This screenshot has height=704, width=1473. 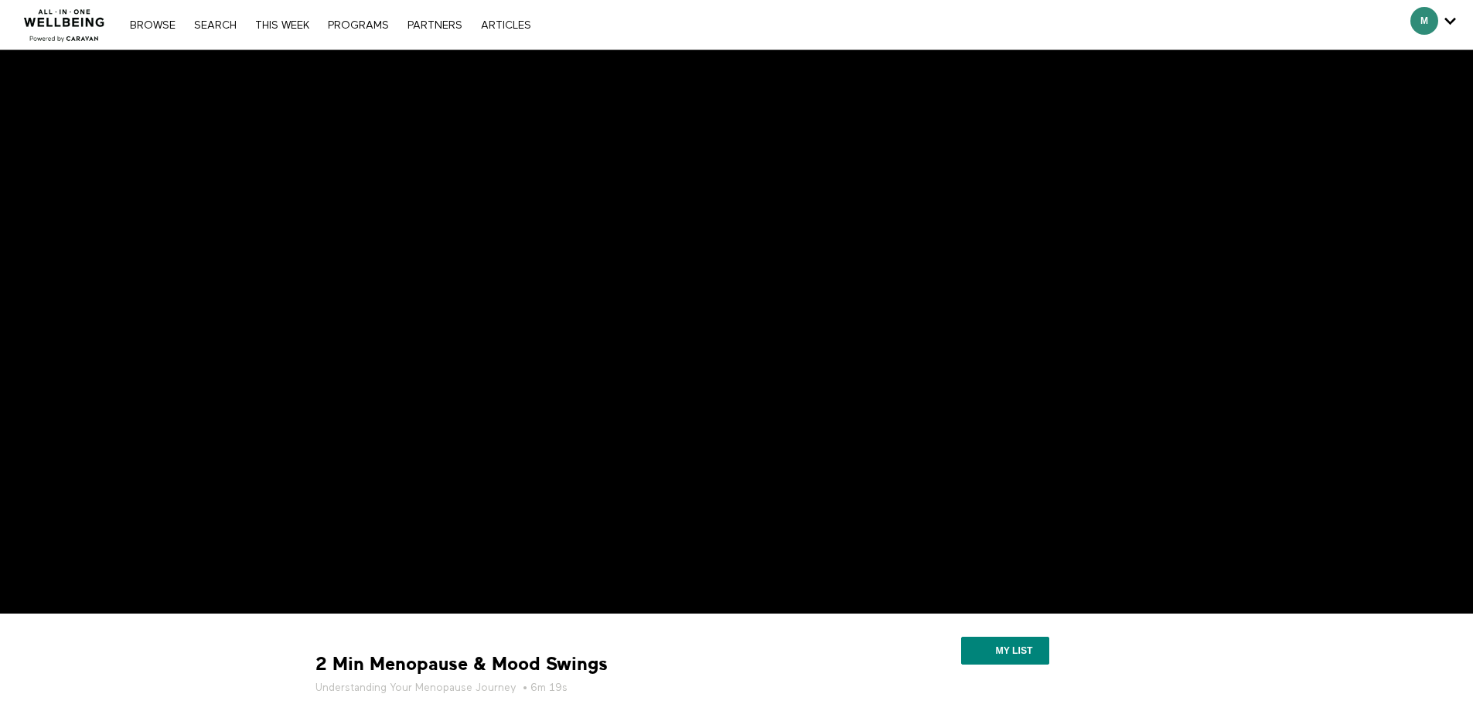 What do you see at coordinates (575, 688) in the screenshot?
I see `h5: • 6m 19s` at bounding box center [575, 688].